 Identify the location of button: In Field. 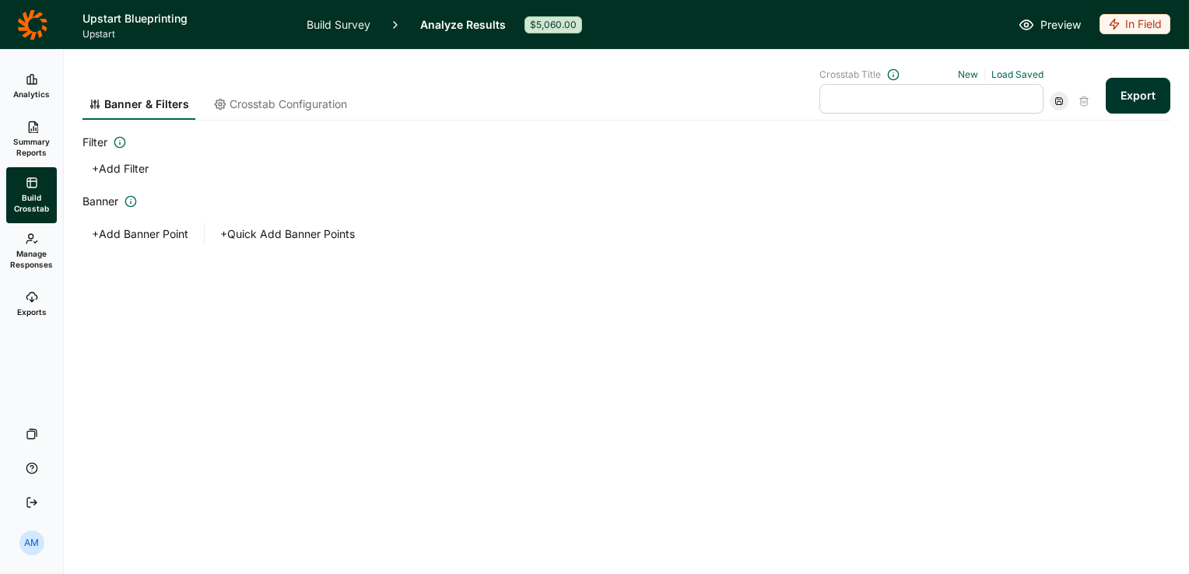
(1134, 25).